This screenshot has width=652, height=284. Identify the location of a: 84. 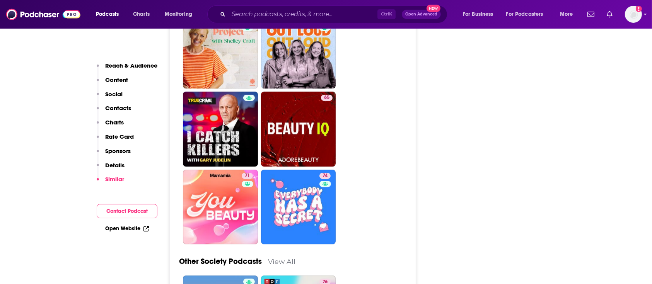
(299, 51).